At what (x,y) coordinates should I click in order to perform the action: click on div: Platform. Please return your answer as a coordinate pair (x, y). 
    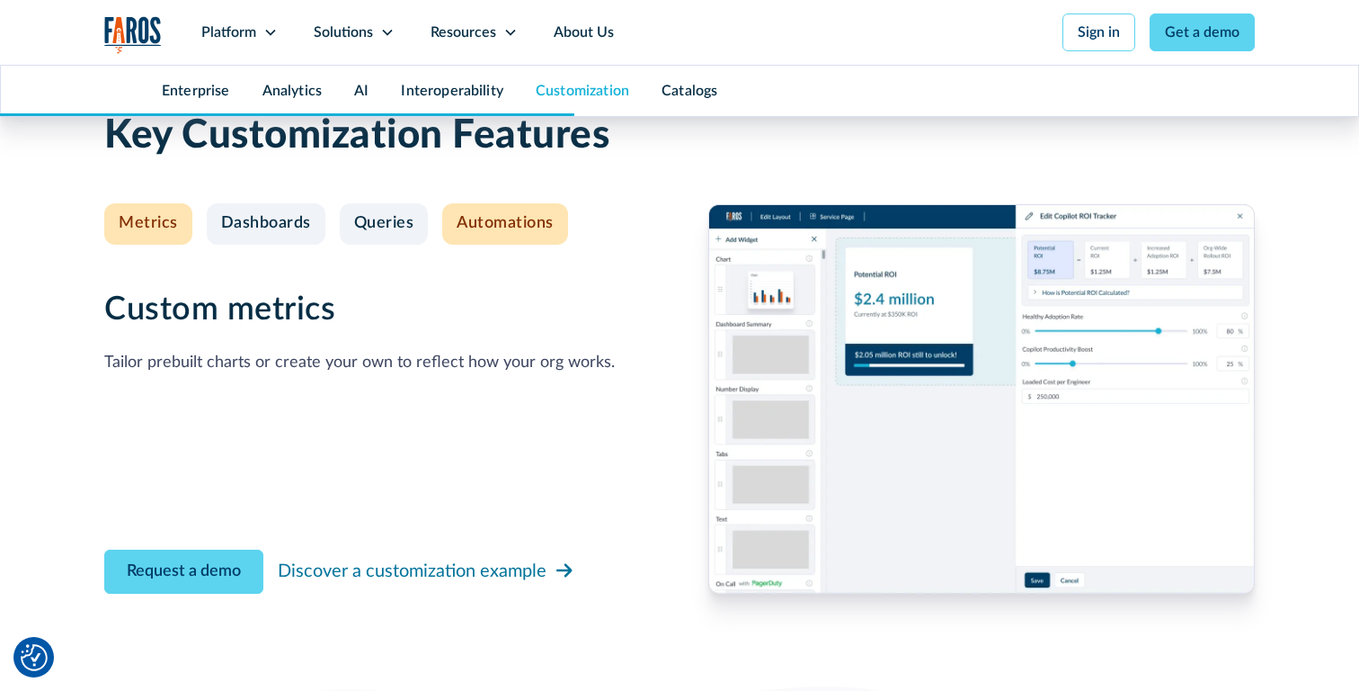
    Looking at the image, I should click on (228, 32).